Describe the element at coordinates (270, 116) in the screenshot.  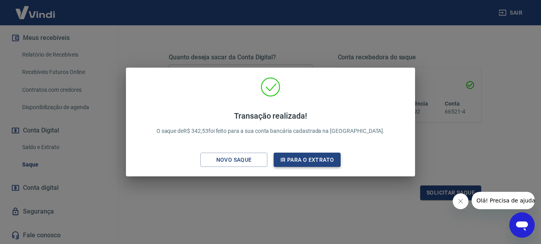
I see `h4: Transação realizada!` at that location.